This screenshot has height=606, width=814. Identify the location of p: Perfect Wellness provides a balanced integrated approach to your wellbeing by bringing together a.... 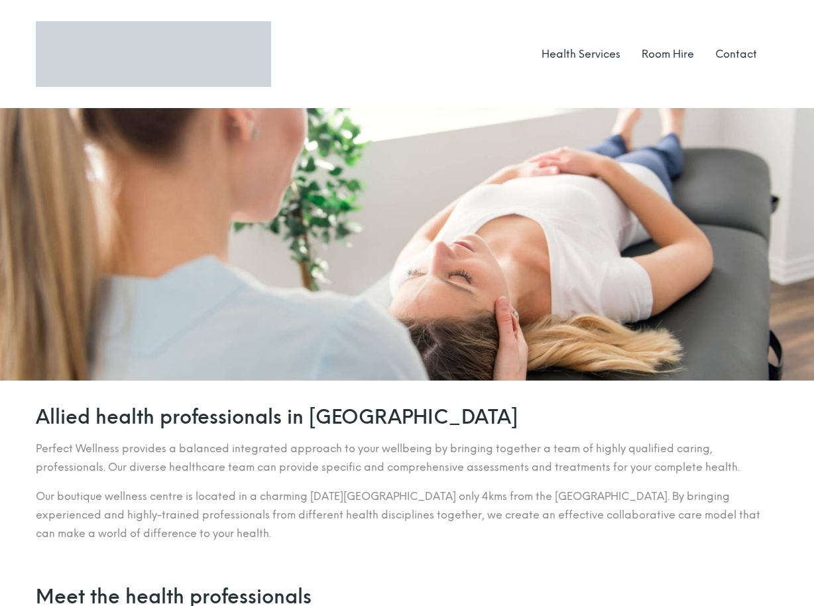
(407, 458).